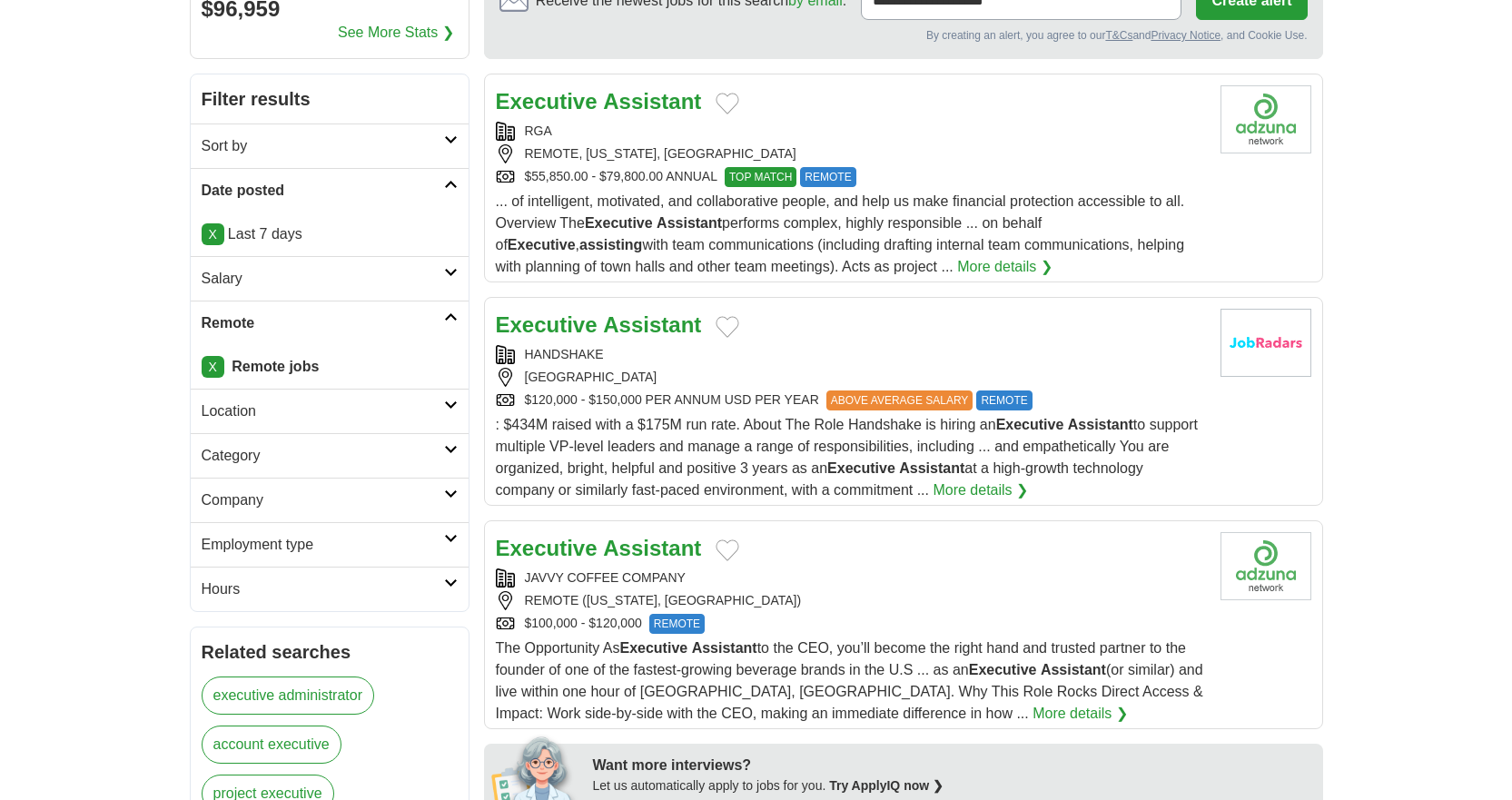 The height and width of the screenshot is (800, 1512). I want to click on a: Employment type, so click(329, 545).